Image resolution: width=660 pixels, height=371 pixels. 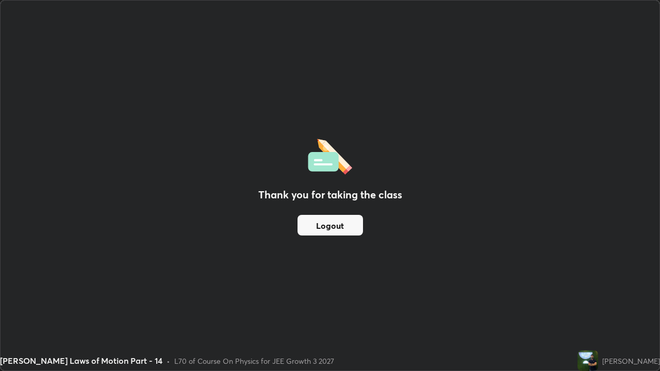 What do you see at coordinates (330, 155) in the screenshot?
I see `img: offlineFeedback.1438e8b3.svg` at bounding box center [330, 155].